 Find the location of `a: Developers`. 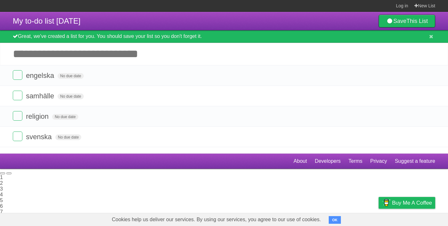

a: Developers is located at coordinates (328, 162).